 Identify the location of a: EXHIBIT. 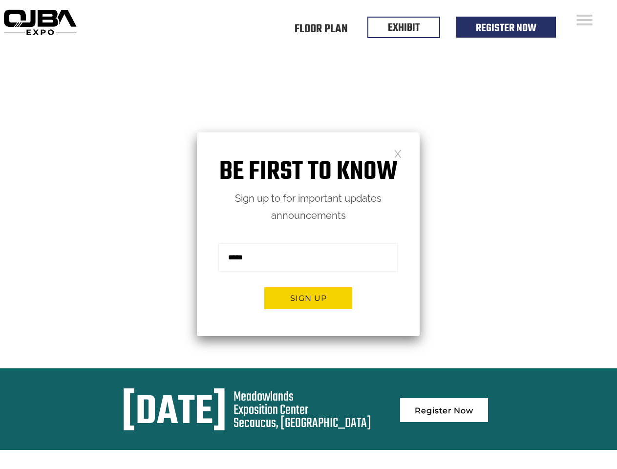
(403, 28).